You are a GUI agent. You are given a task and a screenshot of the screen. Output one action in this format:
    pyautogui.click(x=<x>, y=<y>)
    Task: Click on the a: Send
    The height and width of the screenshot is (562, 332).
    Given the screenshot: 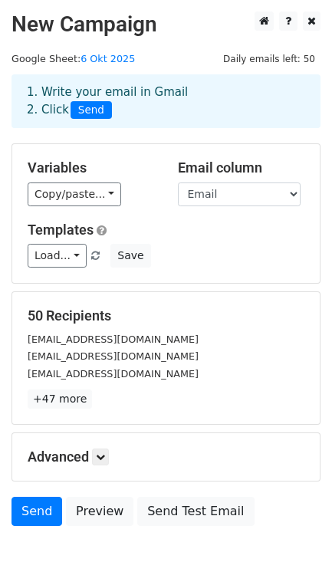 What is the action you would take?
    pyautogui.click(x=37, y=512)
    